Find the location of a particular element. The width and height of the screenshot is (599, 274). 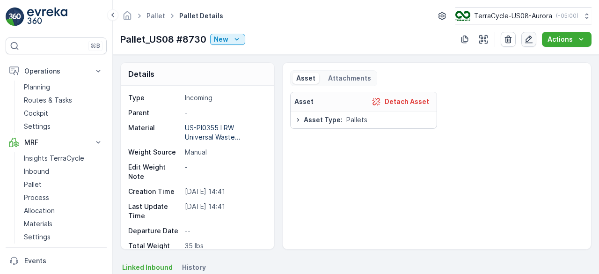

p: Departure Date is located at coordinates (155, 231).